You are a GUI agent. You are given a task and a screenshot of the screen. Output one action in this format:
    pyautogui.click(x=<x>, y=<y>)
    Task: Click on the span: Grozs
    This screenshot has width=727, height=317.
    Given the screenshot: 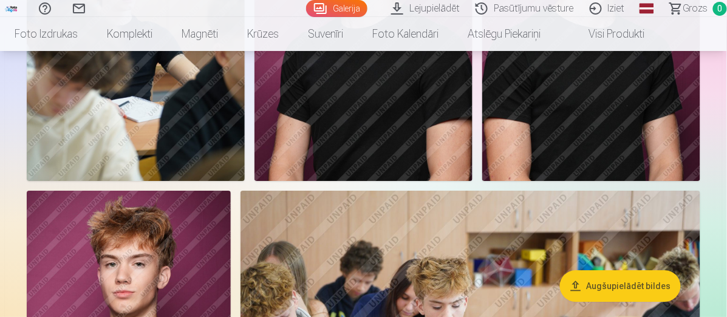 What is the action you would take?
    pyautogui.click(x=695, y=8)
    